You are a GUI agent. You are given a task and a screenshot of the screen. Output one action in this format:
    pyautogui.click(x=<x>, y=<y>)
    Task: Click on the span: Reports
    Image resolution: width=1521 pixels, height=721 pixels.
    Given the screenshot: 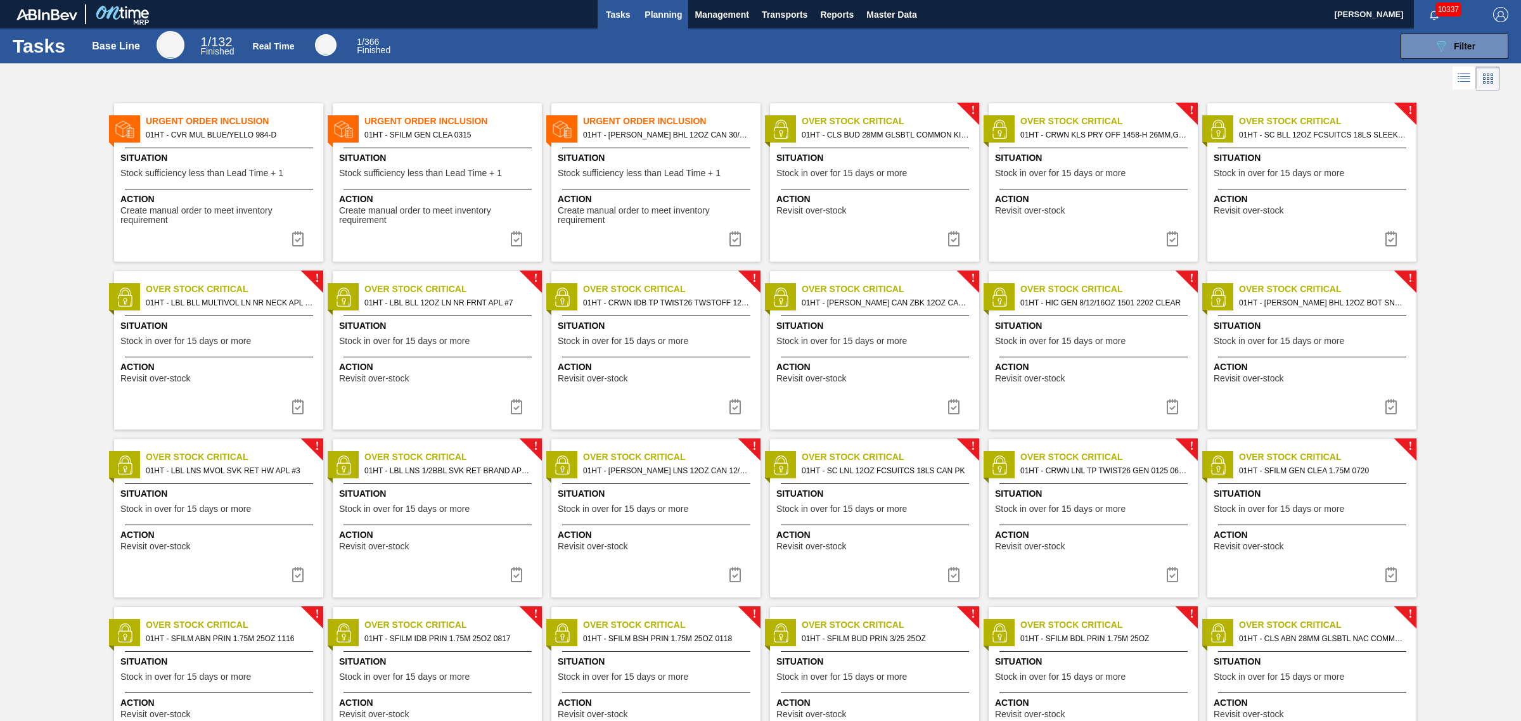 What is the action you would take?
    pyautogui.click(x=837, y=15)
    